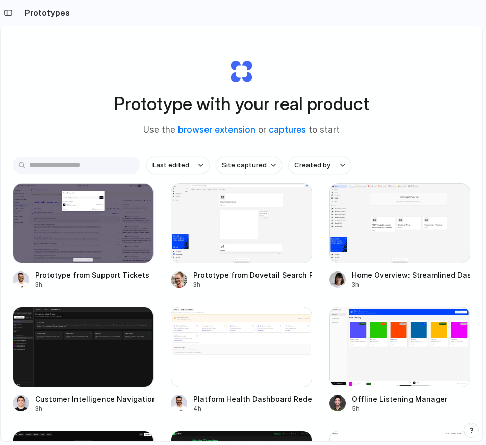 The height and width of the screenshot is (445, 486). I want to click on div: Offline Listening Manager, so click(399, 398).